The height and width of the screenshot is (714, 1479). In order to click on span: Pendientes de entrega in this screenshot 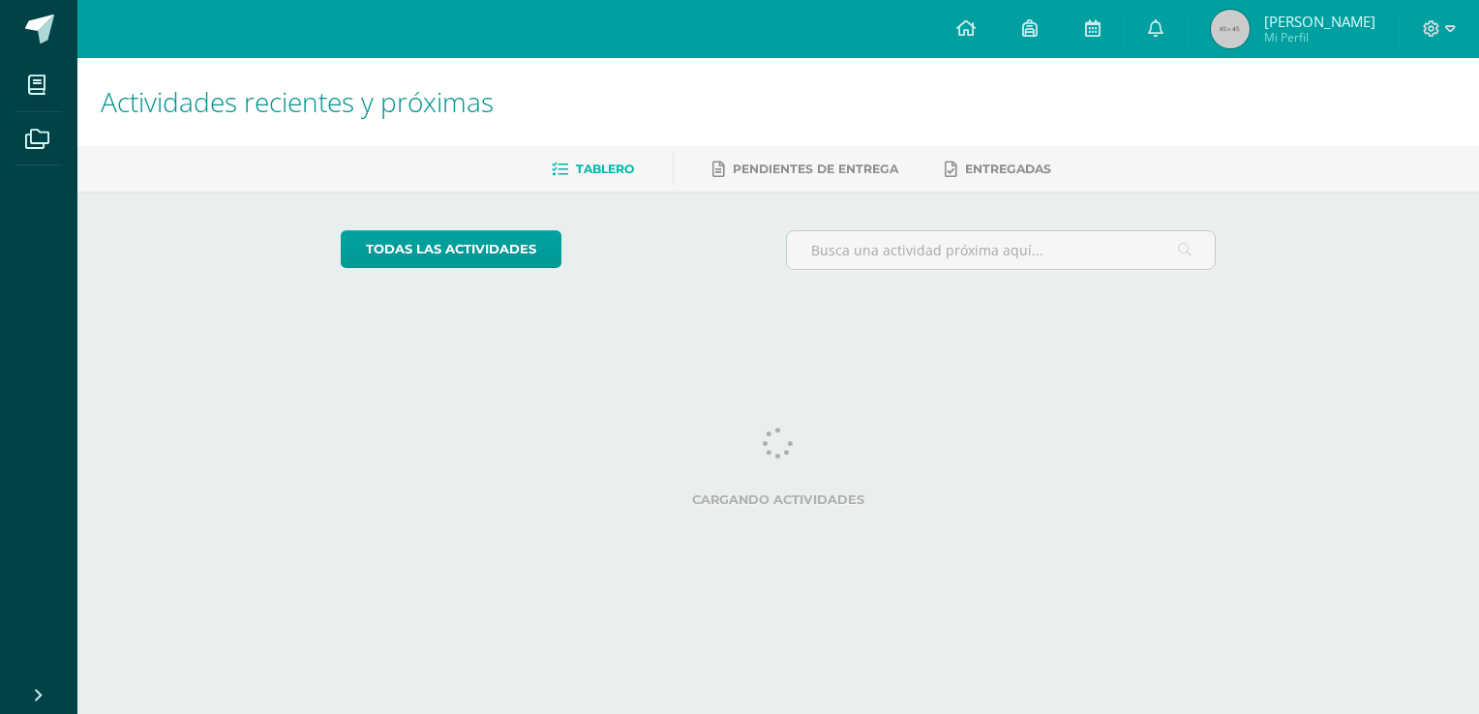, I will do `click(815, 168)`.